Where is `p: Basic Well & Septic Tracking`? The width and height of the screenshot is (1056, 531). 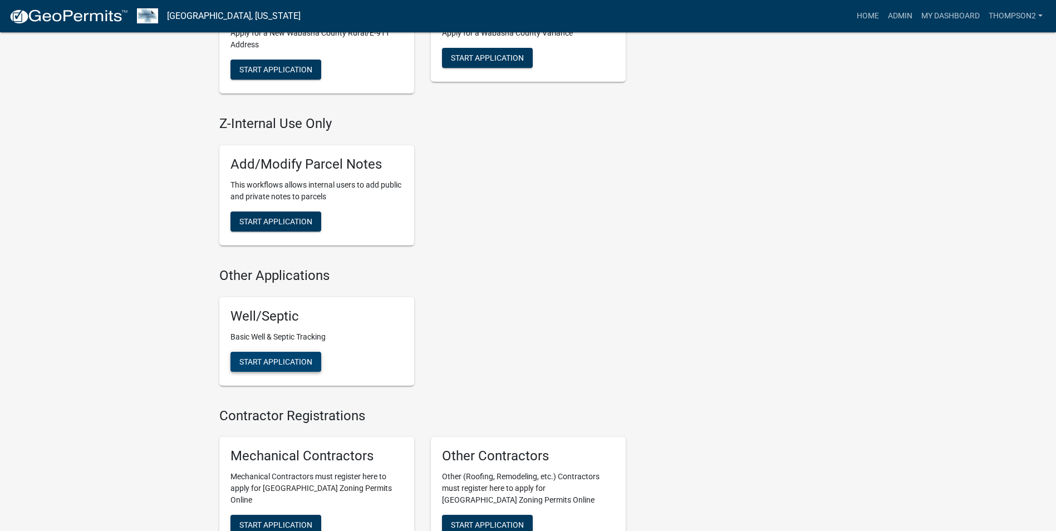
p: Basic Well & Septic Tracking is located at coordinates (317, 337).